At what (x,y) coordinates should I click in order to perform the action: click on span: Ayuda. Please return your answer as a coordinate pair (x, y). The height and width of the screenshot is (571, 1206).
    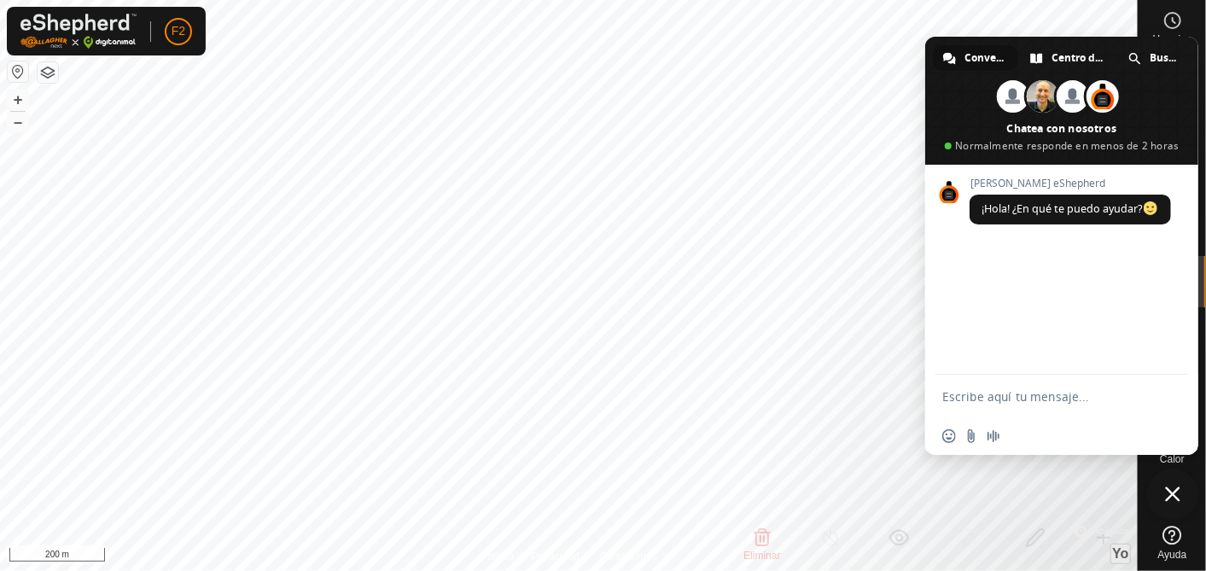
    Looking at the image, I should click on (1173, 555).